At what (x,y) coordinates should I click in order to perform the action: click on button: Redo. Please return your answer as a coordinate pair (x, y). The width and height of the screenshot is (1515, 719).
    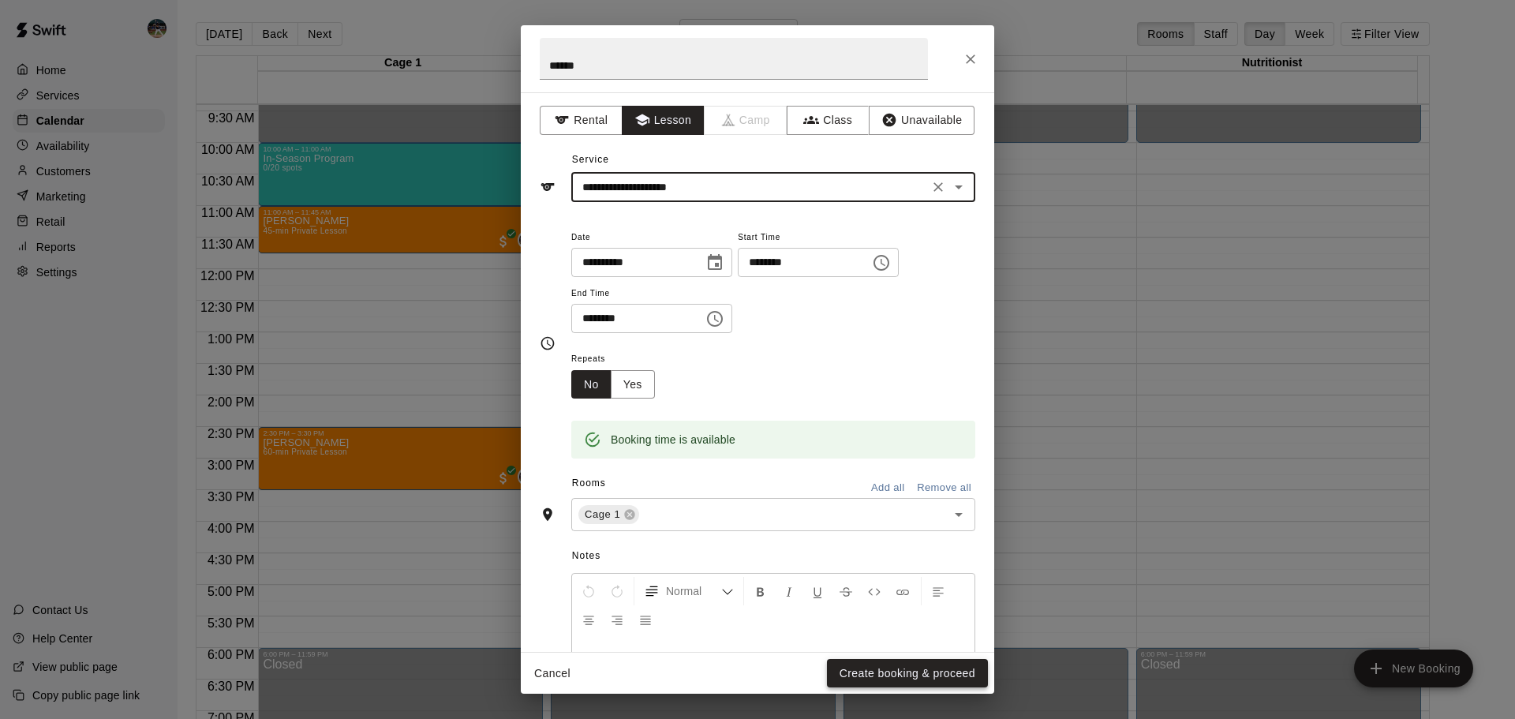
    Looking at the image, I should click on (617, 591).